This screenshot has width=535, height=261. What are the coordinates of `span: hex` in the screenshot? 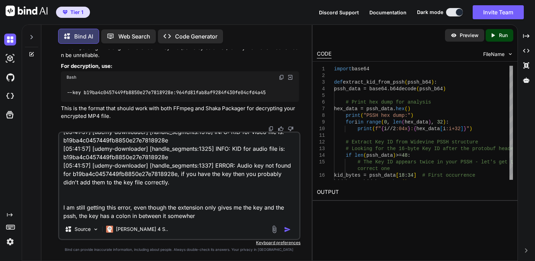 It's located at (397, 182).